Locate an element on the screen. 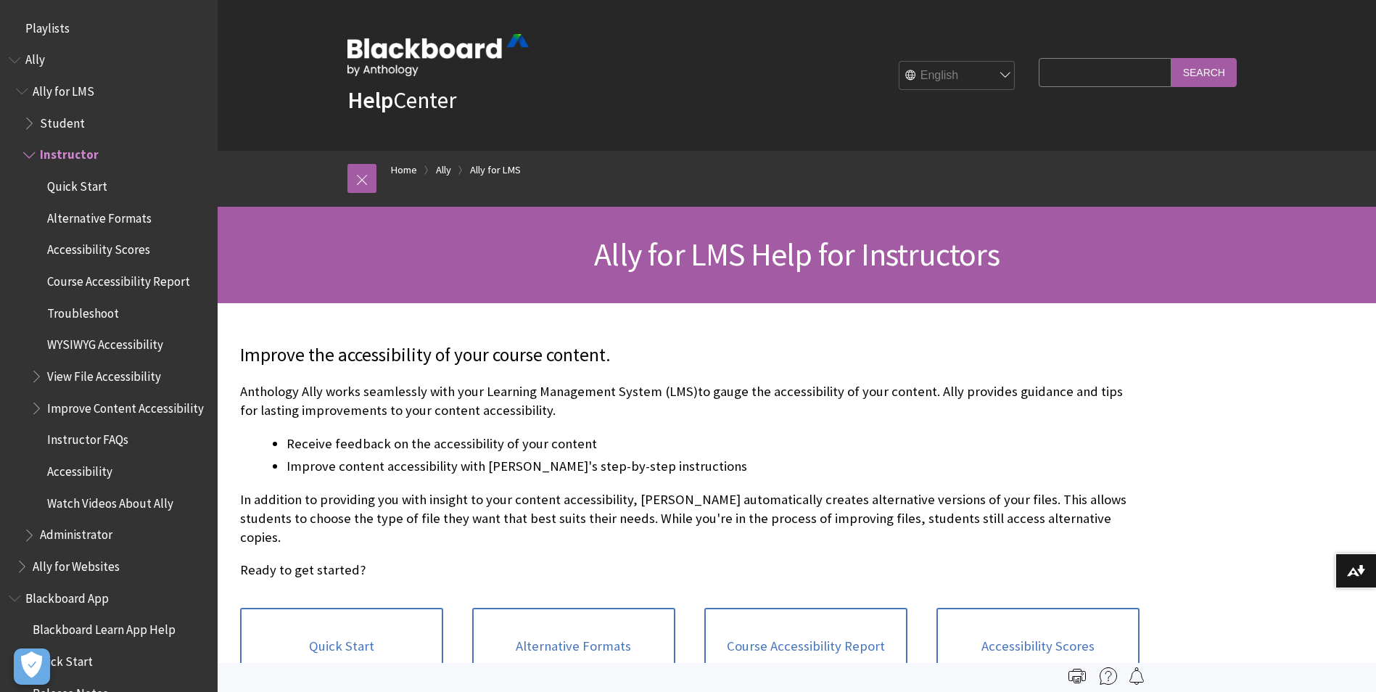 The image size is (1376, 692). select: Site Language Selector is located at coordinates (957, 76).